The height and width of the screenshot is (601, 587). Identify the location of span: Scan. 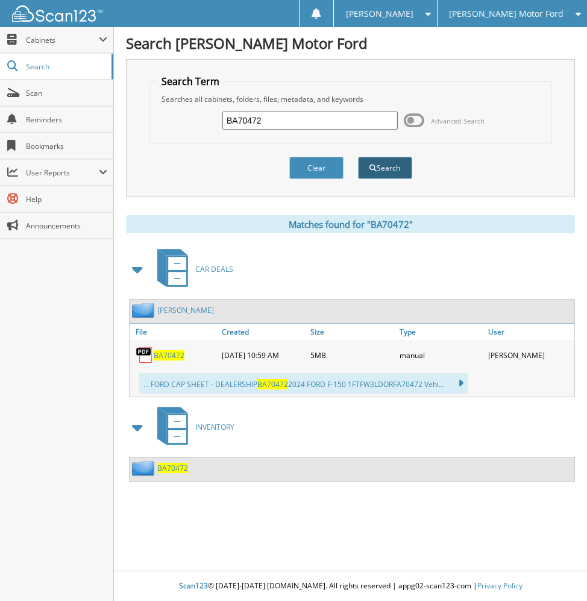
(66, 93).